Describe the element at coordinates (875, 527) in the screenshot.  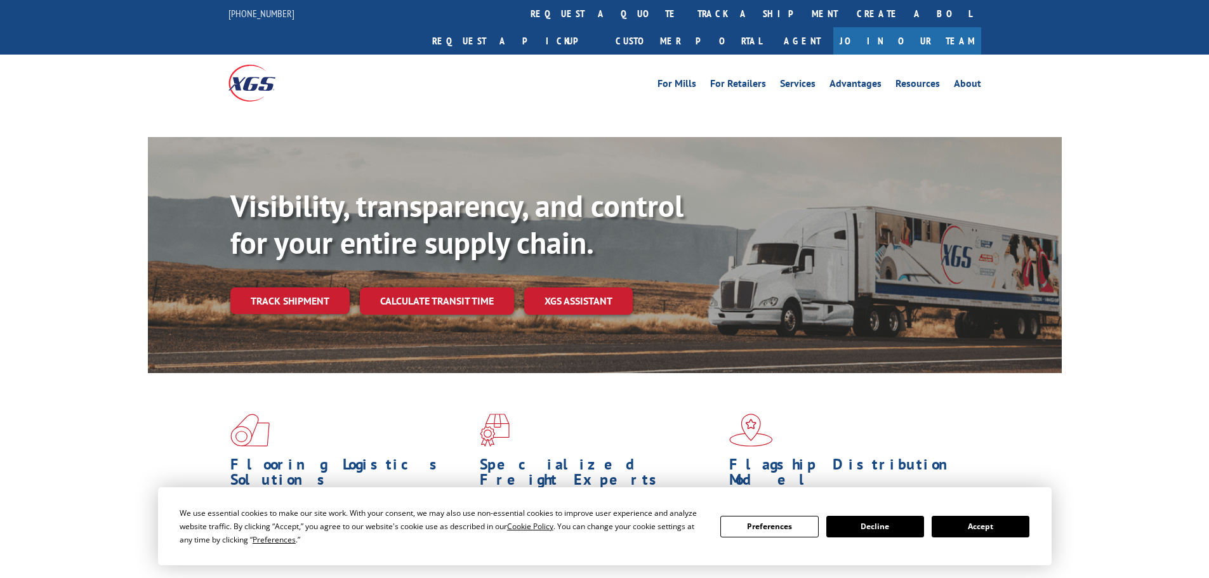
I see `button: Decline` at that location.